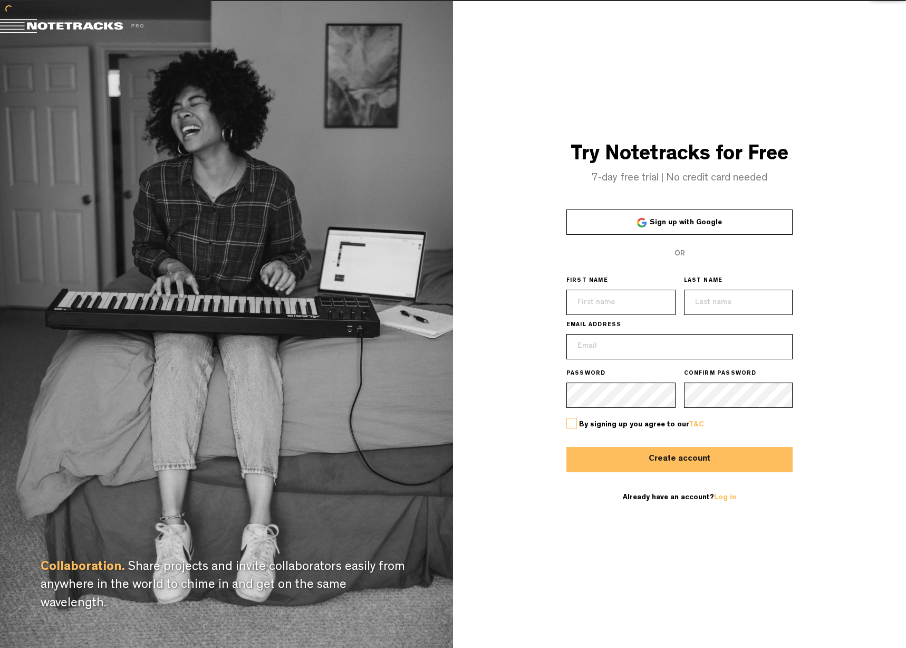  I want to click on span: EMAIL ADDRESS, so click(594, 325).